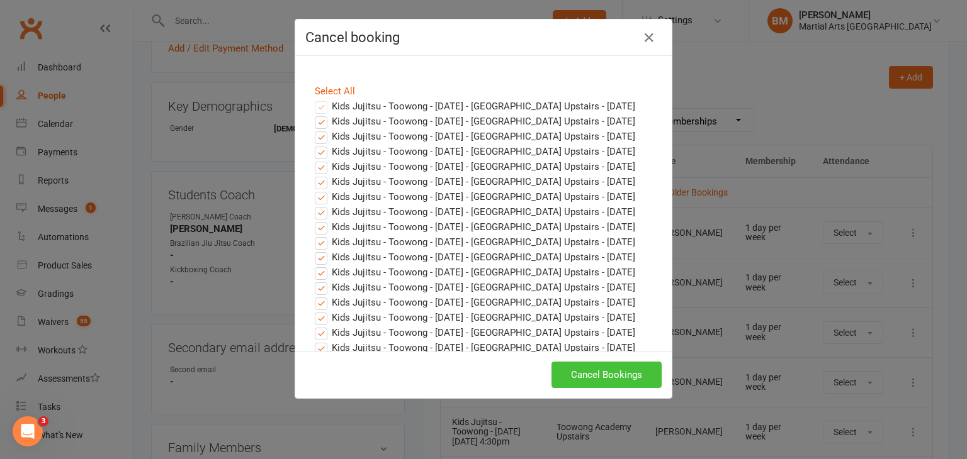 The width and height of the screenshot is (967, 459). Describe the element at coordinates (649, 38) in the screenshot. I see `button: Close` at that location.